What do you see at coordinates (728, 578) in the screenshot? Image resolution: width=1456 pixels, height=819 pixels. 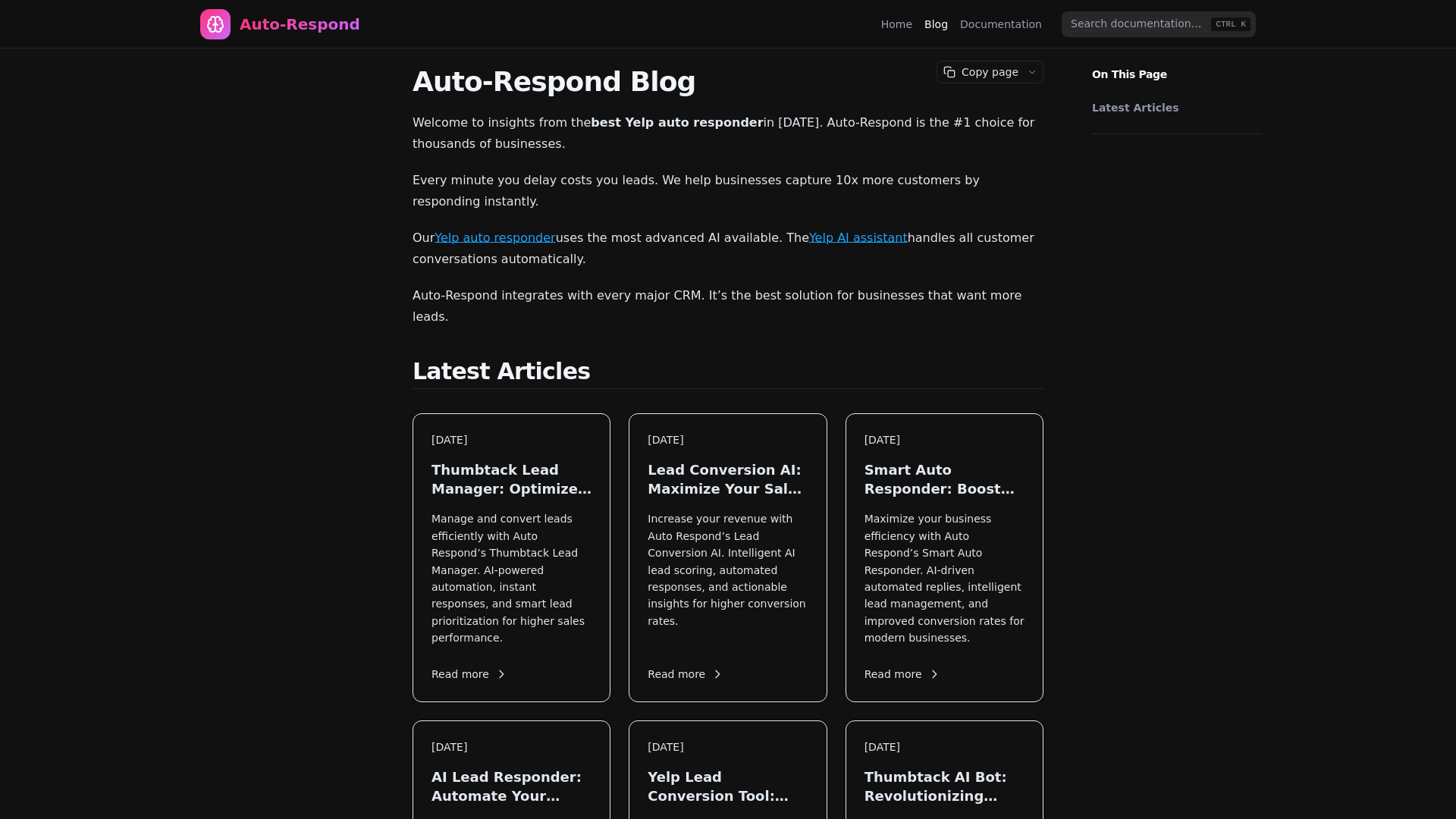 I see `p: Increase your revenue with Auto Respond’s Lead Conversion AI. Intelligent AI lead scoring, automa...` at bounding box center [728, 578].